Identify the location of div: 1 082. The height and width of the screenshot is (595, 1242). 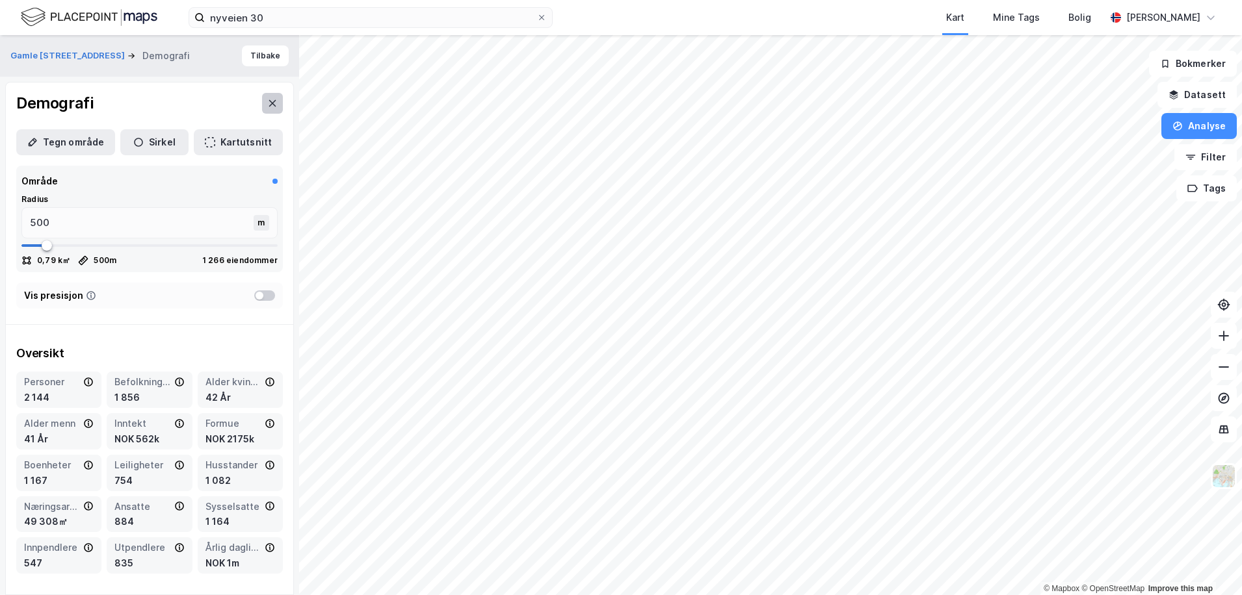
(240, 481).